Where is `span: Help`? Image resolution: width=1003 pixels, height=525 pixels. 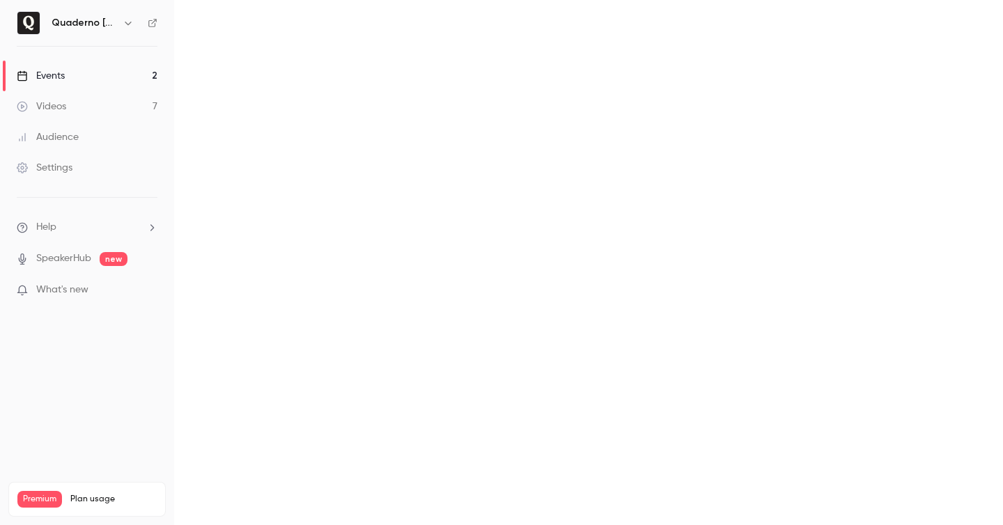 span: Help is located at coordinates (46, 227).